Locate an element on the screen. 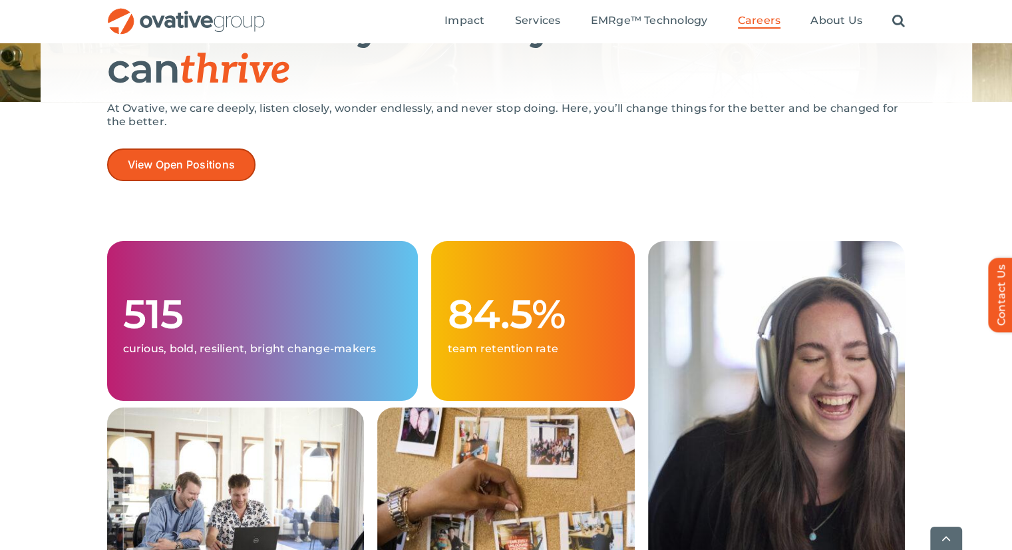 Image resolution: width=1012 pixels, height=550 pixels. a: About Us is located at coordinates (836, 21).